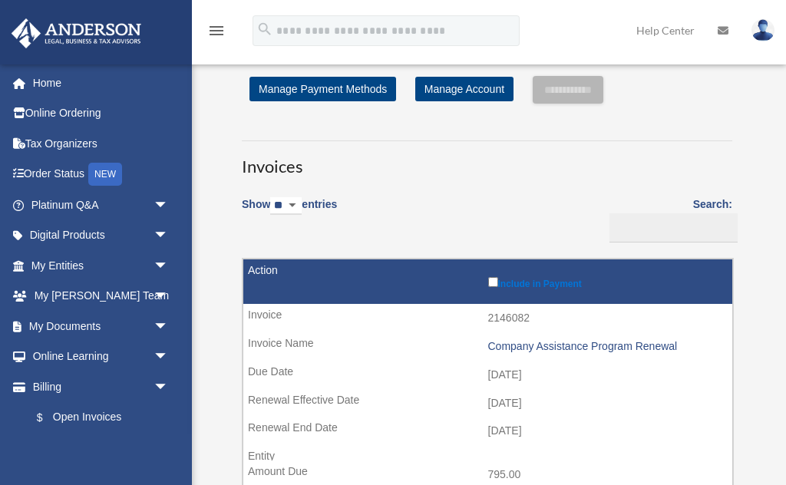 This screenshot has width=786, height=485. I want to click on a: My Documentsarrow_drop_down, so click(101, 326).